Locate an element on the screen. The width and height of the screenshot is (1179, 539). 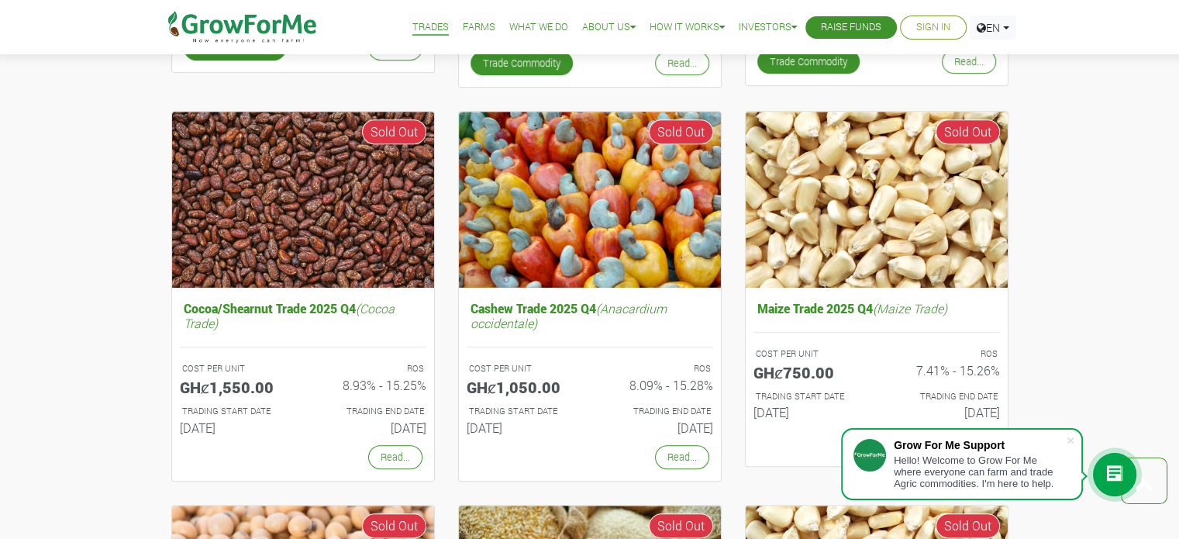
div: Grow For Me Support is located at coordinates (980, 445).